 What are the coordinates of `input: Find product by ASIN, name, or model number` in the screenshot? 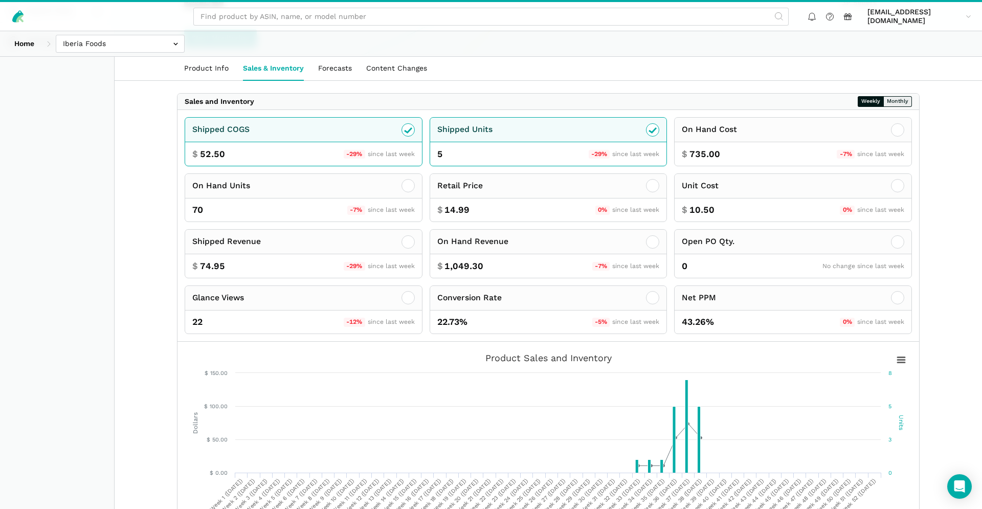 It's located at (491, 16).